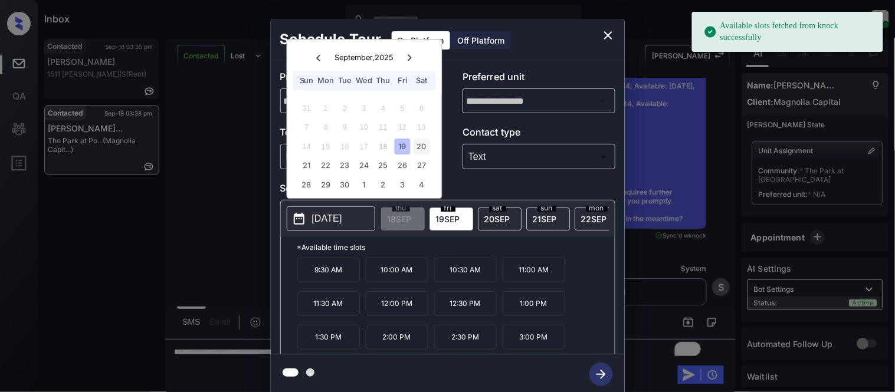  I want to click on div: Not available Thursday, September 11th, 2025, so click(383, 127).